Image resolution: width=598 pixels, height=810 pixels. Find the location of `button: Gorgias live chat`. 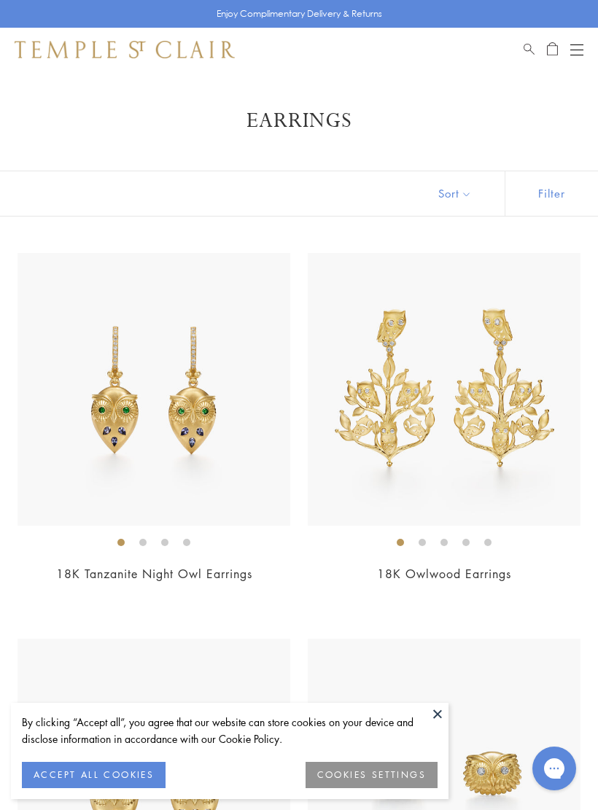

button: Gorgias live chat is located at coordinates (29, 27).